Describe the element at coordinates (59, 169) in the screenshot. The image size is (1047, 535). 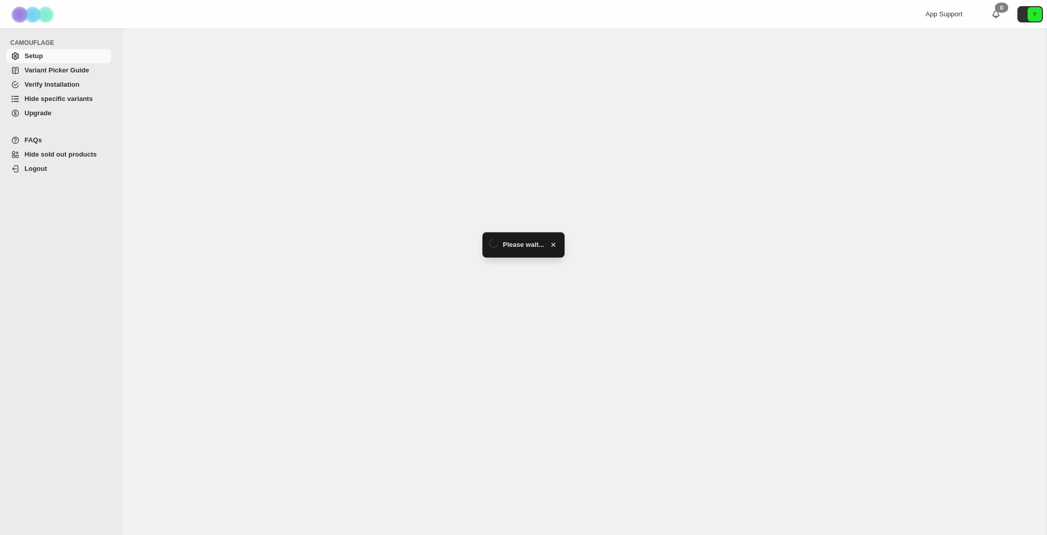
I see `a: Logout` at that location.